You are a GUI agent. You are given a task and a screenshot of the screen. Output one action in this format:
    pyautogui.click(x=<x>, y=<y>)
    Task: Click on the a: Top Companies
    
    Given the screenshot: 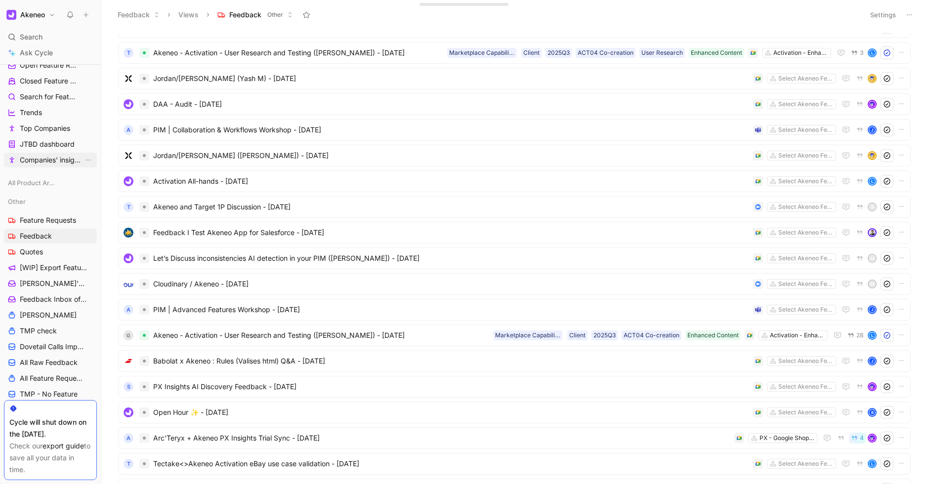 What is the action you would take?
    pyautogui.click(x=50, y=128)
    